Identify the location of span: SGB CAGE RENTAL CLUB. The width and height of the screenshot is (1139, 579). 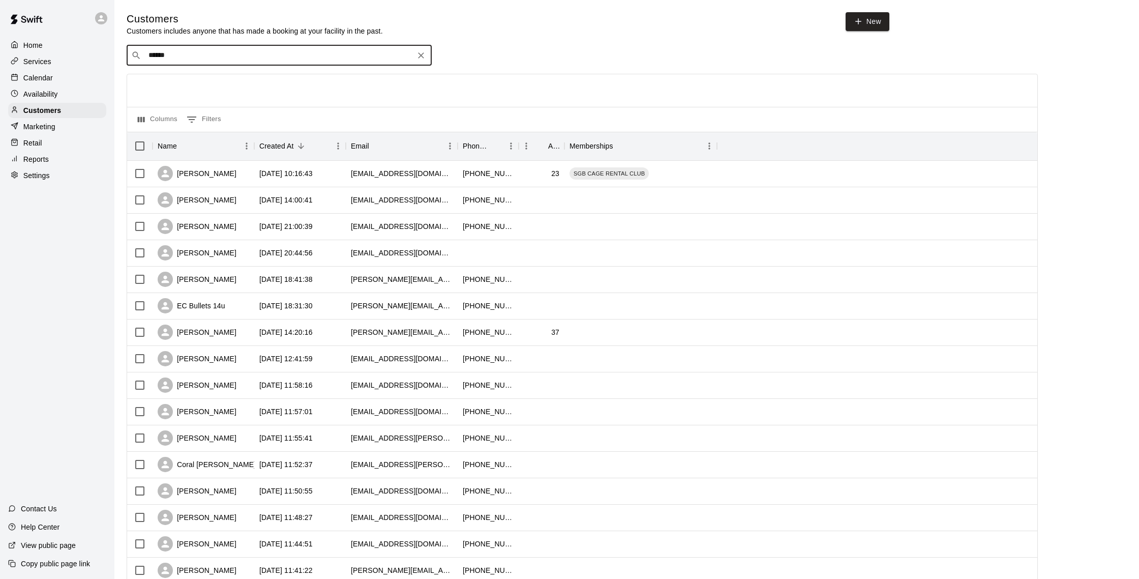
(609, 173).